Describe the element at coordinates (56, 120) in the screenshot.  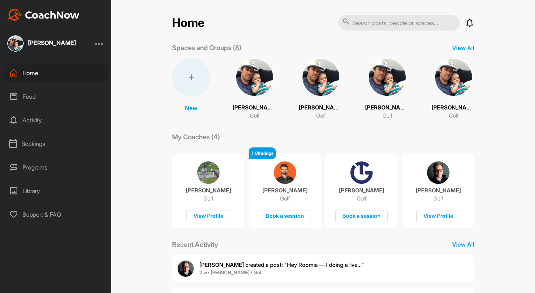
I see `div: Activity` at that location.